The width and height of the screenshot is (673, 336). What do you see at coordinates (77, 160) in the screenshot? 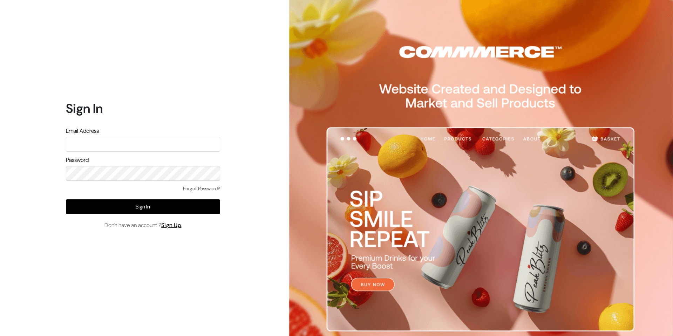
I see `label: Password` at bounding box center [77, 160].